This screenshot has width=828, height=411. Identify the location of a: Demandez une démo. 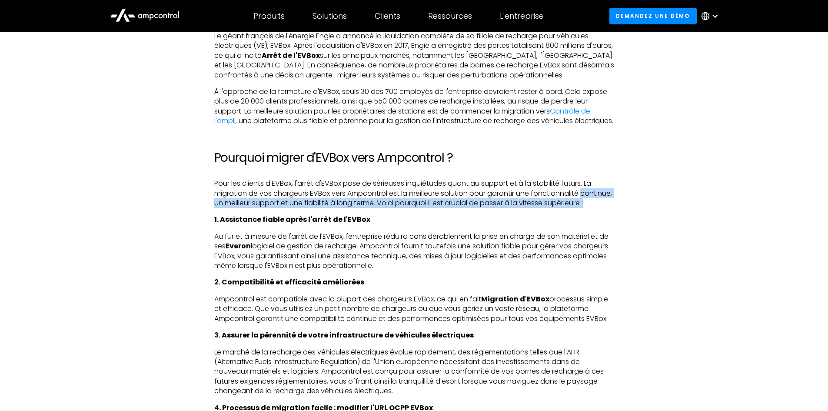
(653, 16).